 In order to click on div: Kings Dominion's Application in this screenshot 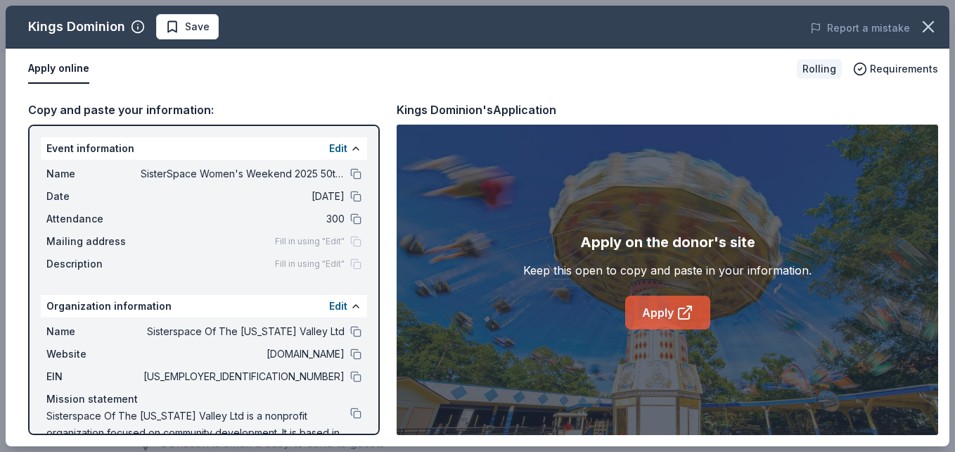, I will do `click(476, 110)`.